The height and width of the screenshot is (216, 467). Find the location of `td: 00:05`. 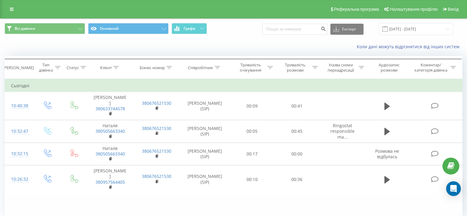

td: 00:05 is located at coordinates (252, 131).